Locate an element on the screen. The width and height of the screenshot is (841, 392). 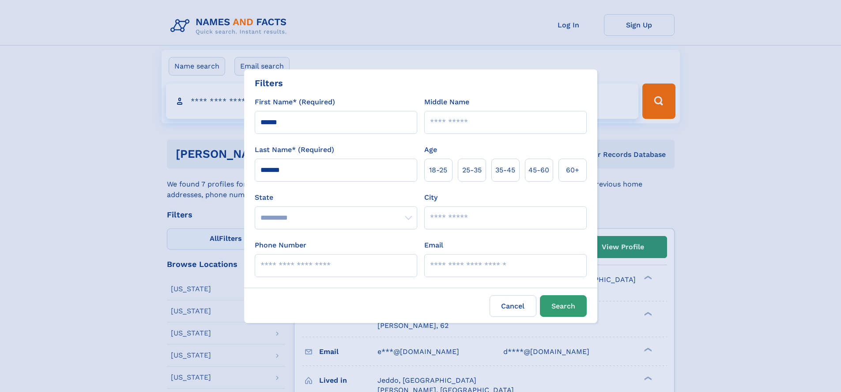
span: 25‑35 is located at coordinates (472, 170).